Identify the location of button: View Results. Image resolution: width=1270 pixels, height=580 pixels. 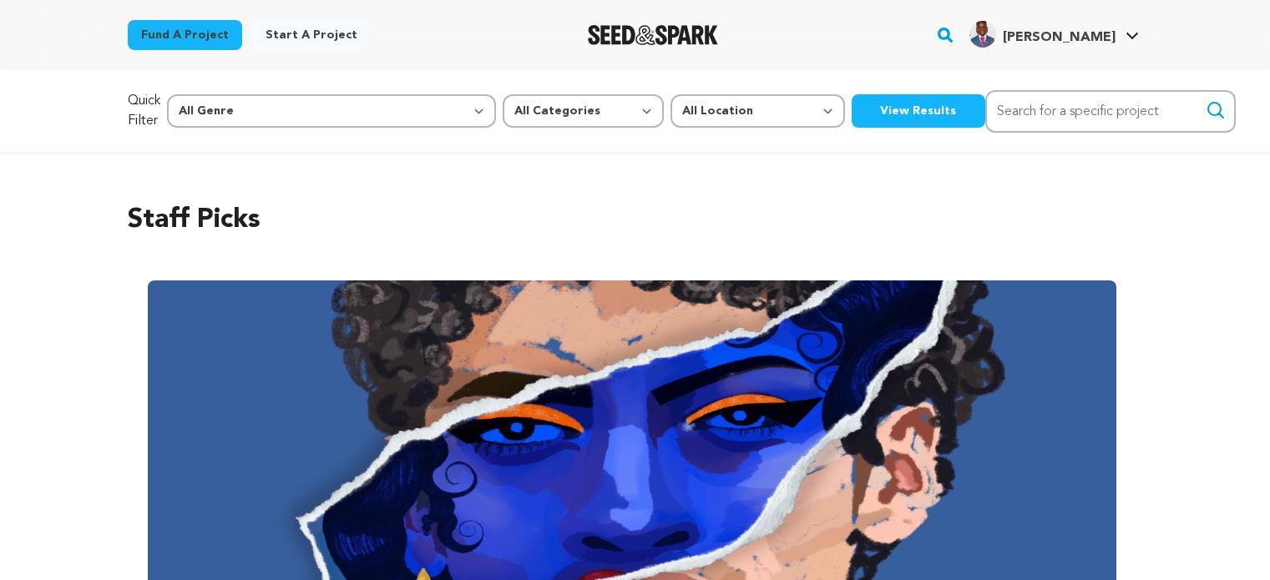
(918, 111).